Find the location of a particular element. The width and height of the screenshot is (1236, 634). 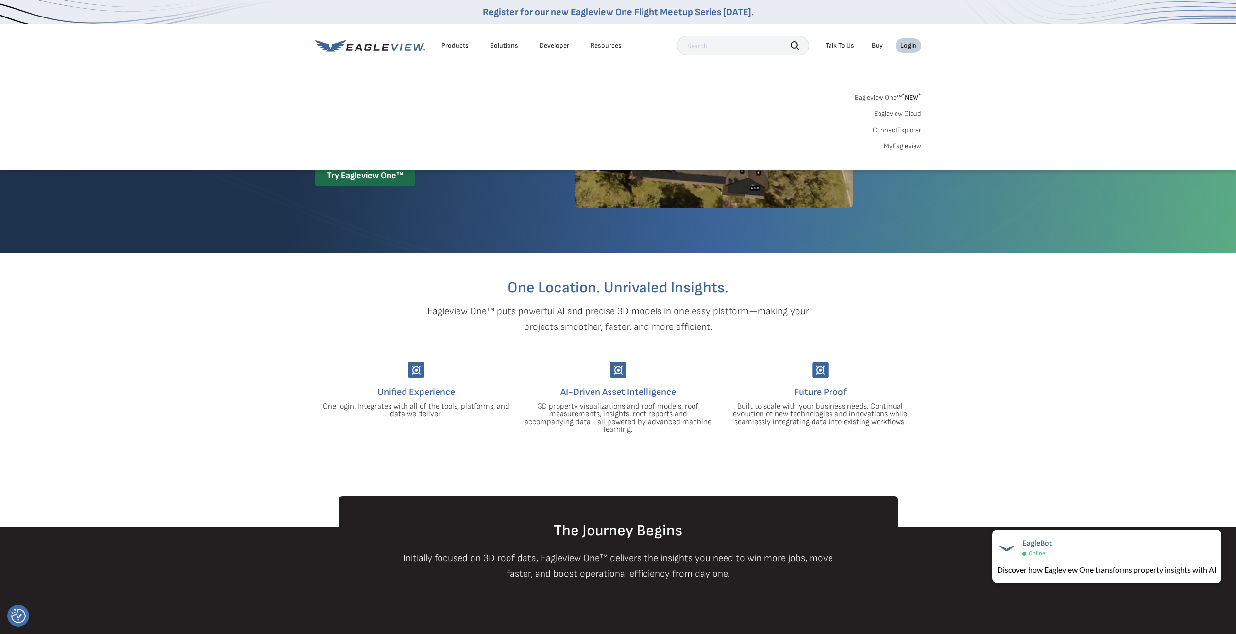

p: Initially focused on 3D roof data, Eagleview One™ delivers the insights you need to win more jobs... is located at coordinates (618, 566).